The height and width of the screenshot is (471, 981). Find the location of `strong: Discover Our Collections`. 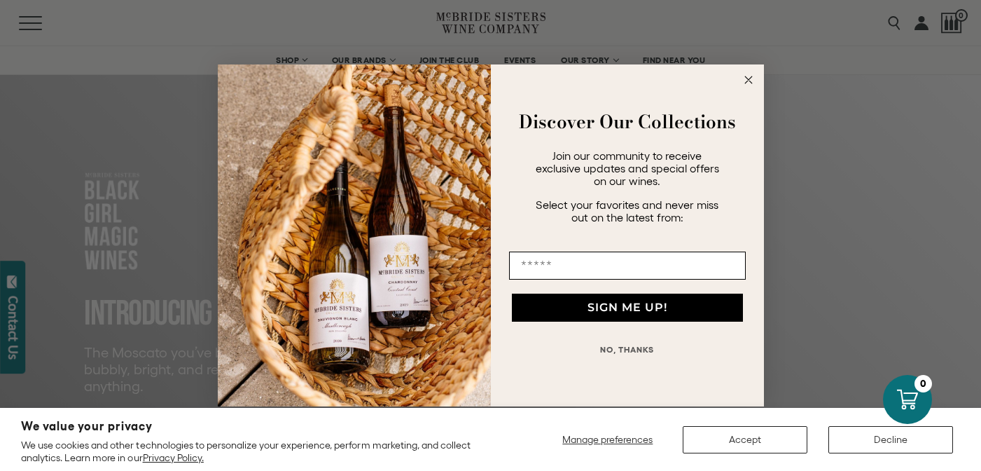

strong: Discover Our Collections is located at coordinates (628, 121).